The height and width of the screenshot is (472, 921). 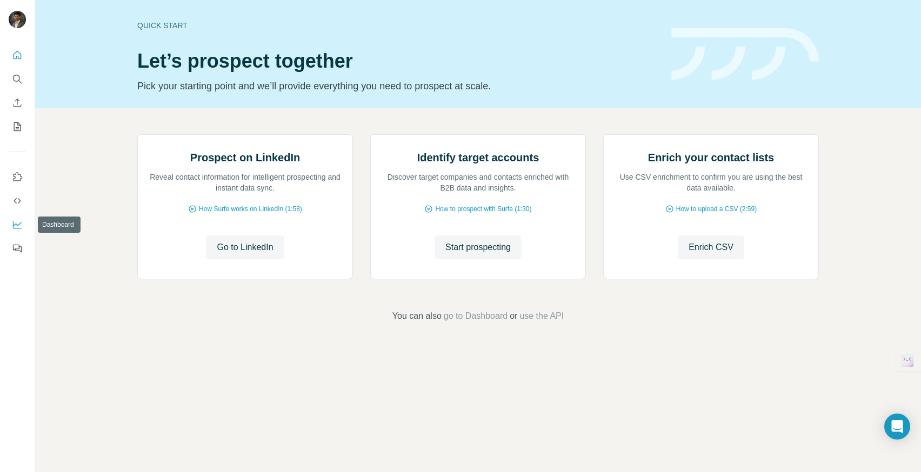 What do you see at coordinates (478, 247) in the screenshot?
I see `span: Start prospecting` at bounding box center [478, 247].